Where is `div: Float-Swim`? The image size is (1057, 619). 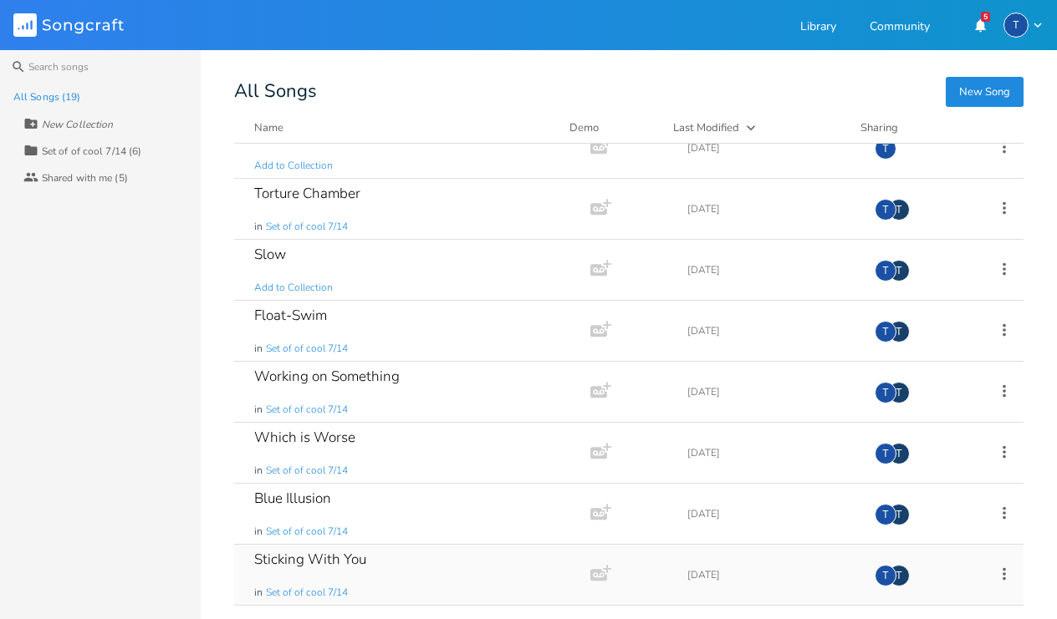
div: Float-Swim is located at coordinates (290, 315).